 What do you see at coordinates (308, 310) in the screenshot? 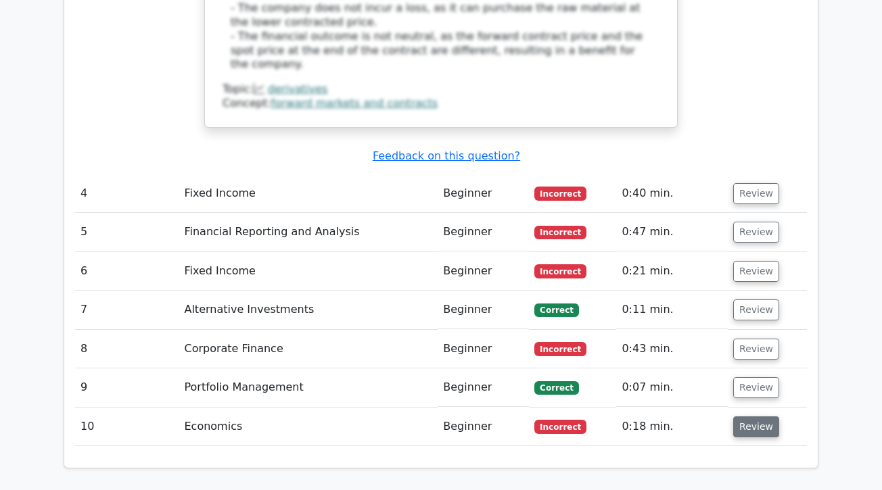
I see `td: Alternative Investments` at bounding box center [308, 310].